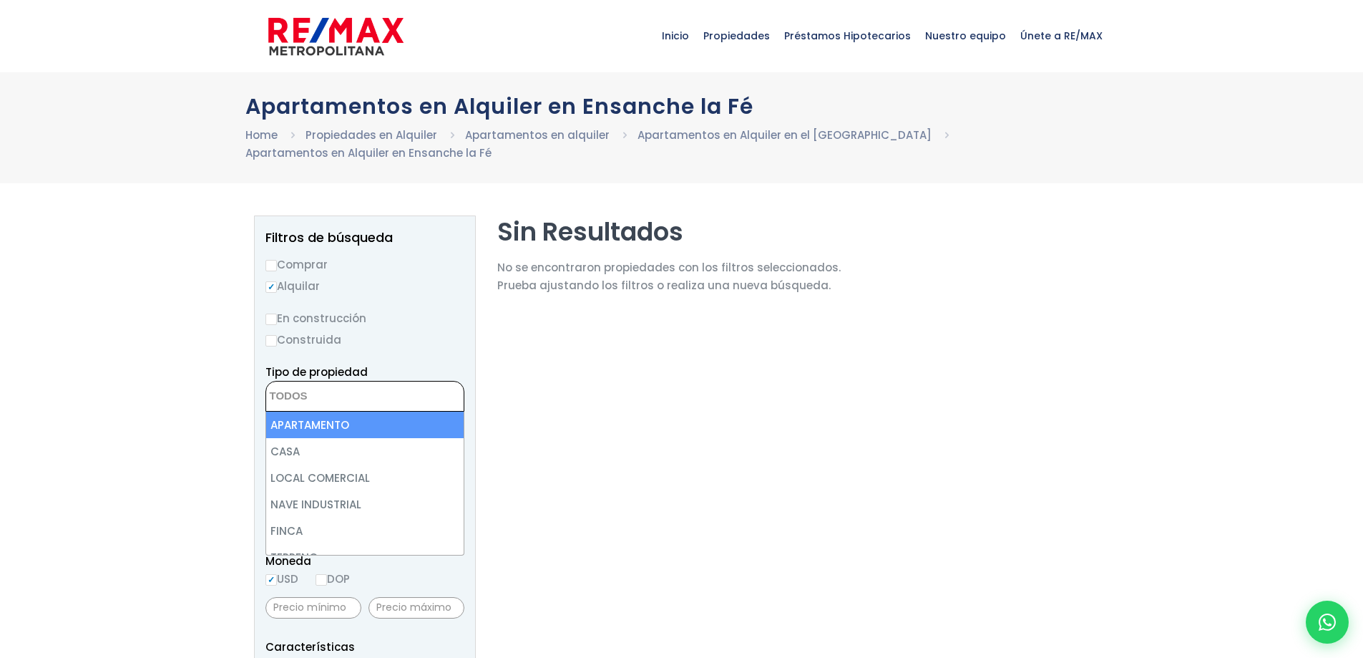 This screenshot has width=1363, height=658. I want to click on label: Comprar, so click(365, 264).